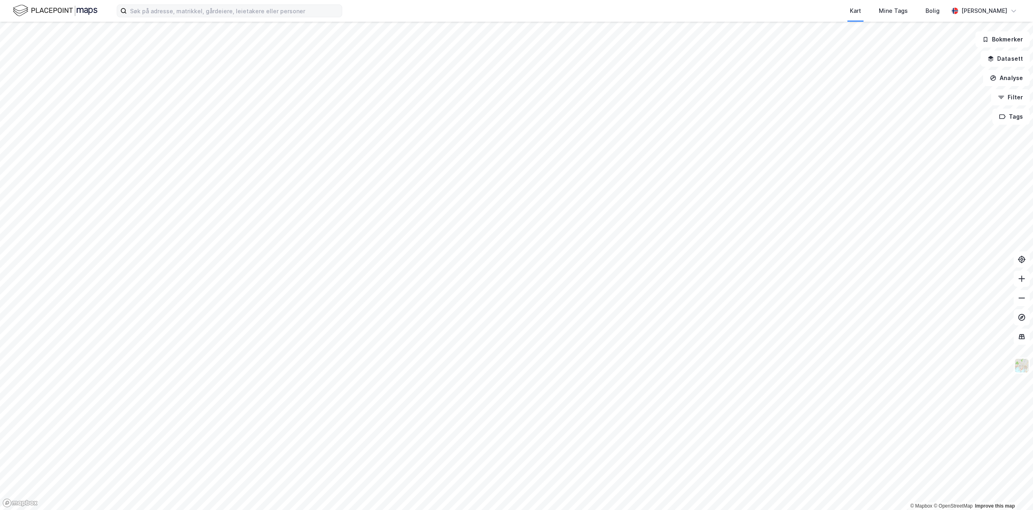 The height and width of the screenshot is (510, 1033). I want to click on div: Kart, so click(856, 11).